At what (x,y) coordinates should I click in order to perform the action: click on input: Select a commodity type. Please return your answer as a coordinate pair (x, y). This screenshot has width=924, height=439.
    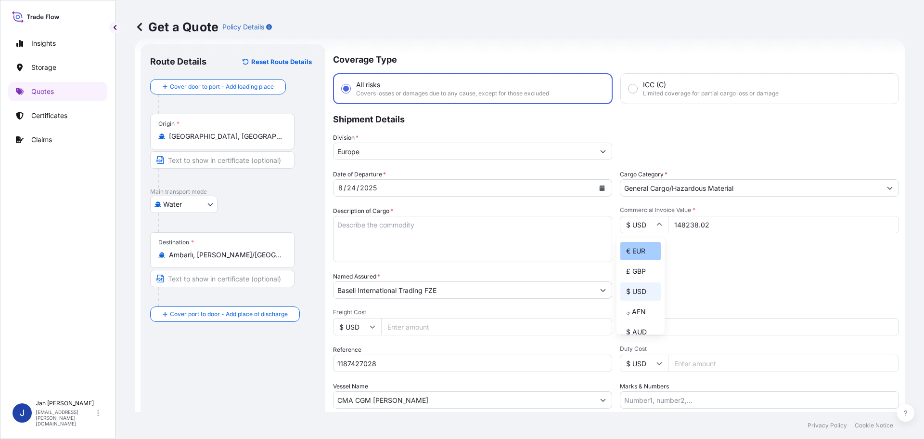
    Looking at the image, I should click on (751, 188).